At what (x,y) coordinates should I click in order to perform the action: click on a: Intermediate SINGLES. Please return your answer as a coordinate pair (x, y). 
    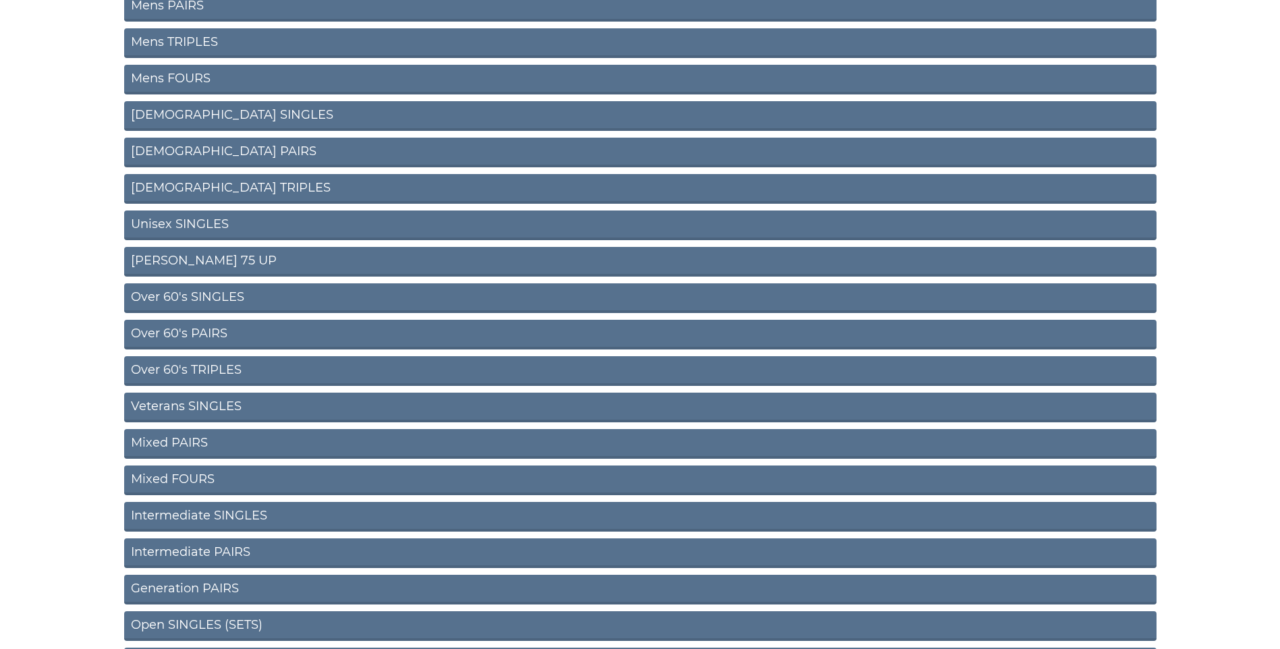
    Looking at the image, I should click on (640, 517).